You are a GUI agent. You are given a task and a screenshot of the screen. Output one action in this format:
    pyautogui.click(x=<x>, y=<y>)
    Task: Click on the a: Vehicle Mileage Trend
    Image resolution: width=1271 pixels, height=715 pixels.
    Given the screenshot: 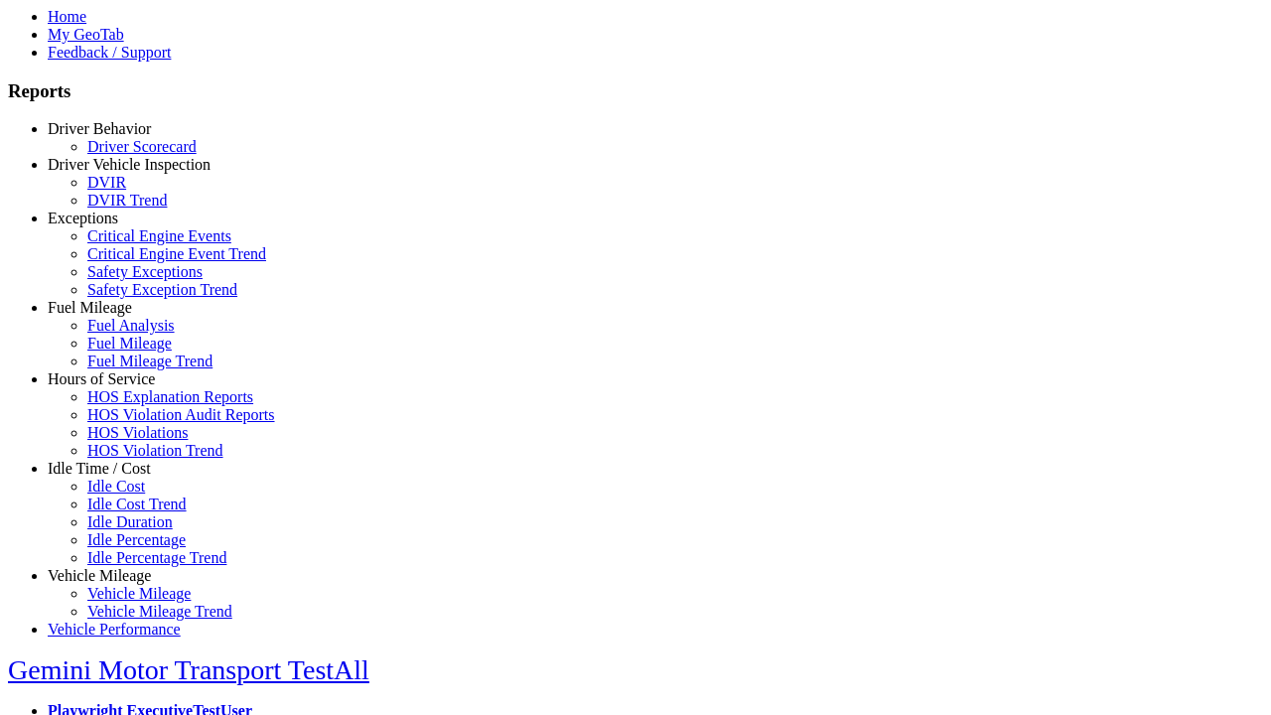 What is the action you would take?
    pyautogui.click(x=160, y=611)
    